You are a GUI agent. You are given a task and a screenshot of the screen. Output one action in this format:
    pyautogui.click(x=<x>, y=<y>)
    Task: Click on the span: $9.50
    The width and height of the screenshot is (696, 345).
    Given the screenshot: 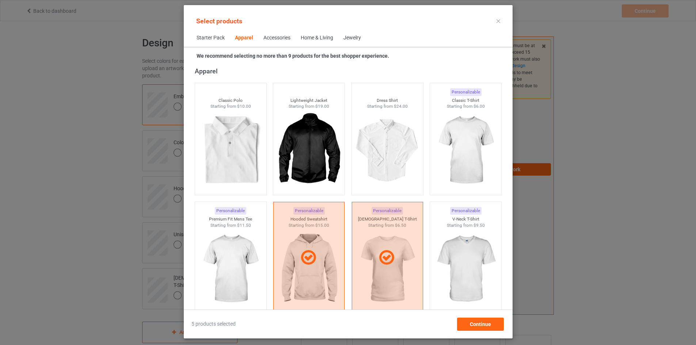 What is the action you would take?
    pyautogui.click(x=479, y=225)
    